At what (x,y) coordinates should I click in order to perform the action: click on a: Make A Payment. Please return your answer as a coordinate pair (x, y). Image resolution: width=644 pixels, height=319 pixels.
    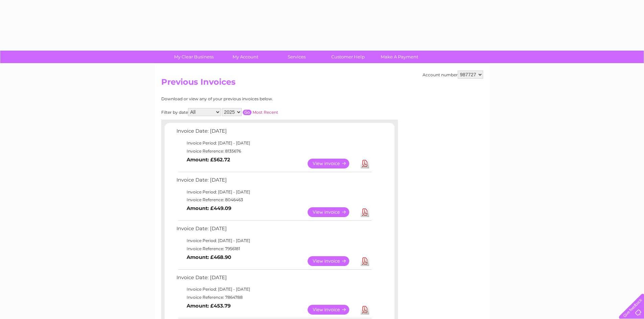
    Looking at the image, I should click on (399, 57).